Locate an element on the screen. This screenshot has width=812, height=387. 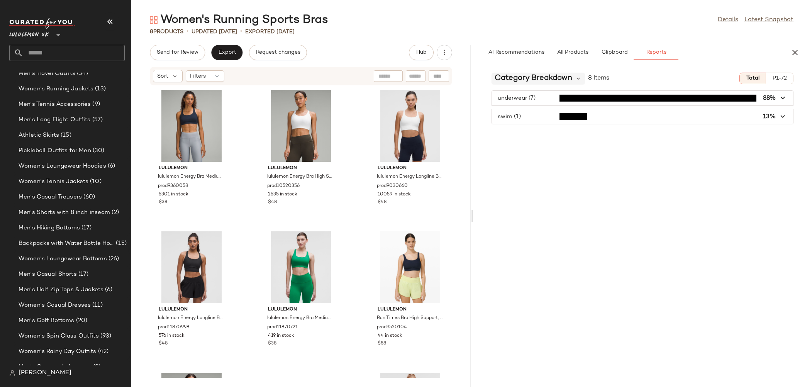
span: 5301 in stock is located at coordinates (173, 195).